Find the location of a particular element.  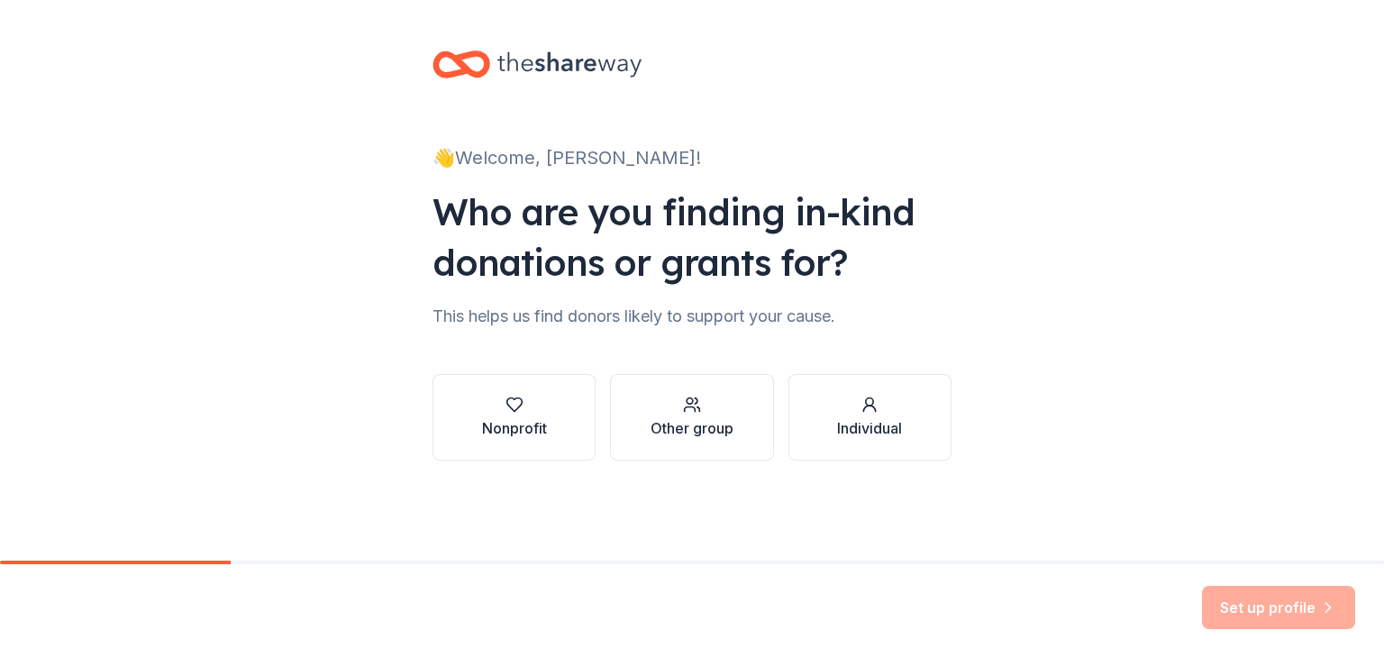

div: Individual is located at coordinates (870, 428).